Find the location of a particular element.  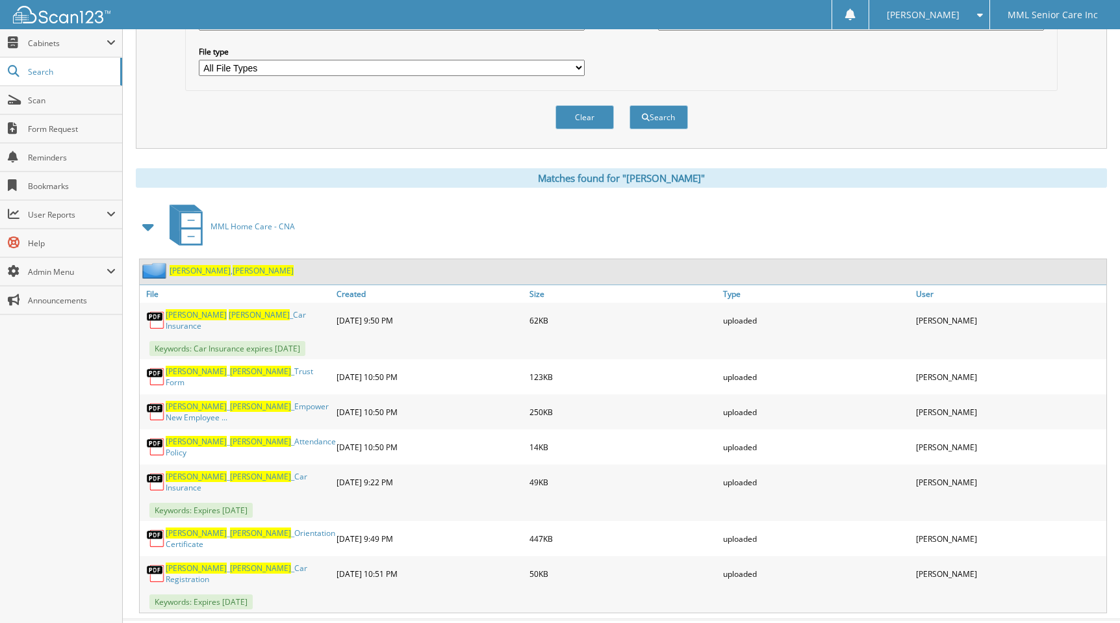

div: 250KB is located at coordinates (623, 412).